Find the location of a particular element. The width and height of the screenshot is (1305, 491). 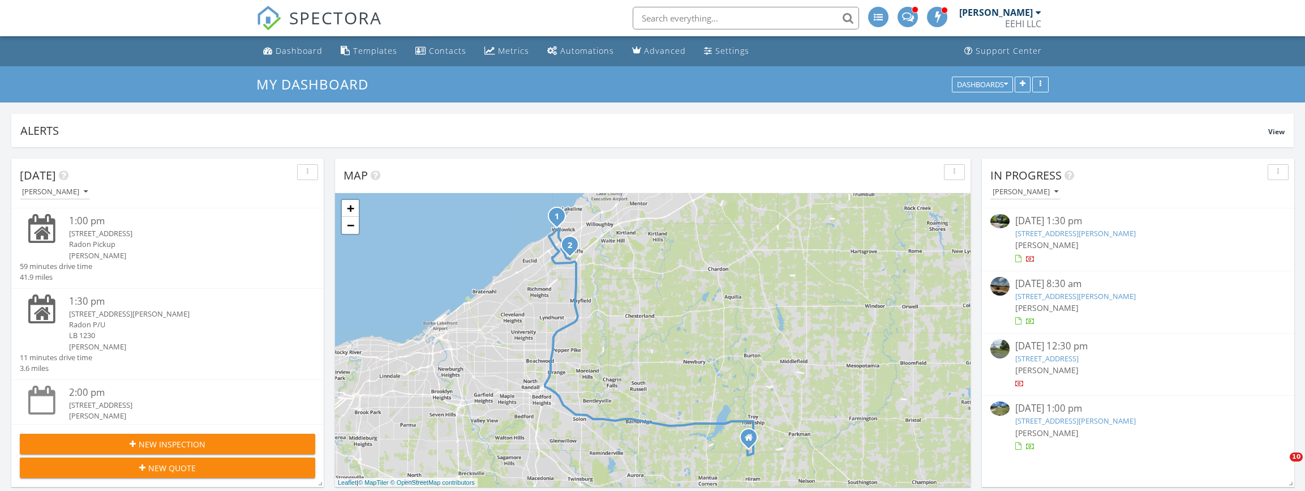

a: Settings is located at coordinates (727, 51).